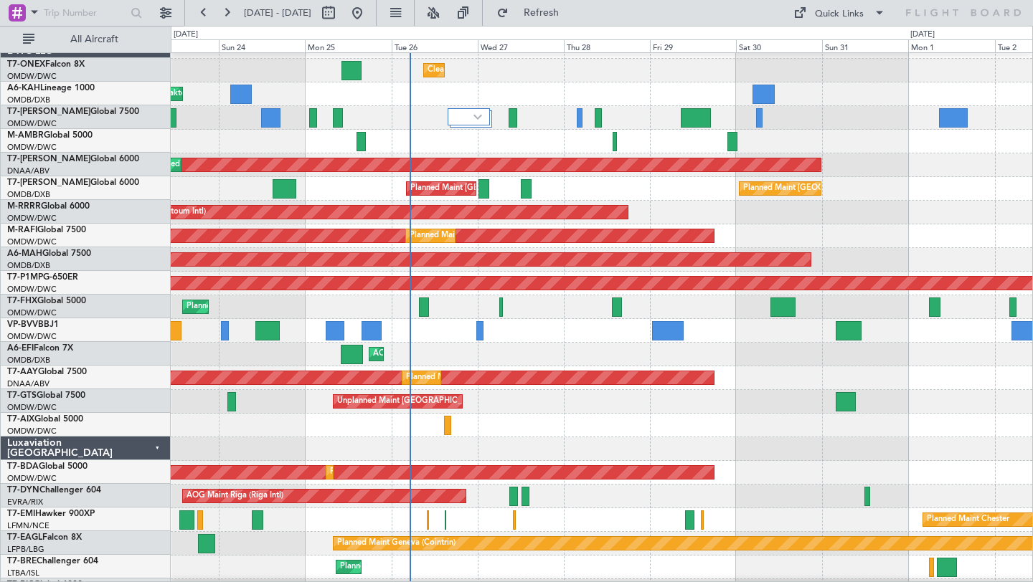 This screenshot has width=1033, height=582. Describe the element at coordinates (45, 420) in the screenshot. I see `a: T7-AIXGlobal 5000` at that location.